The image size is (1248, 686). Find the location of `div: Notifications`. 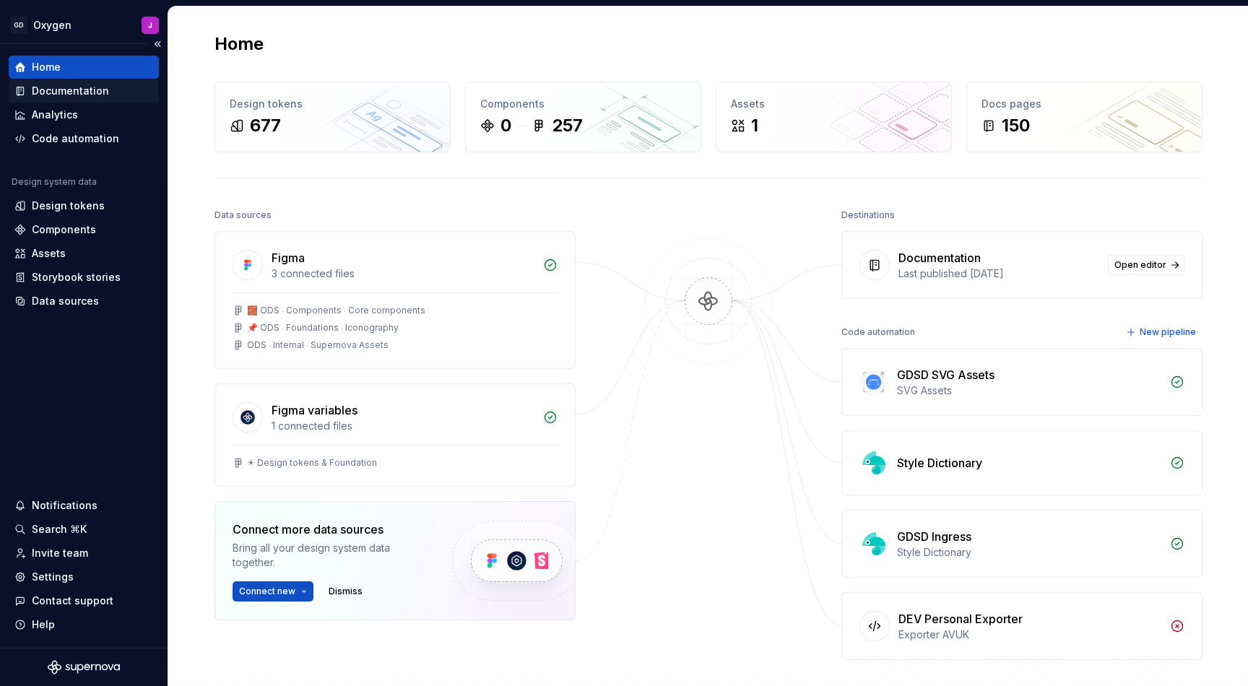

div: Notifications is located at coordinates (64, 506).